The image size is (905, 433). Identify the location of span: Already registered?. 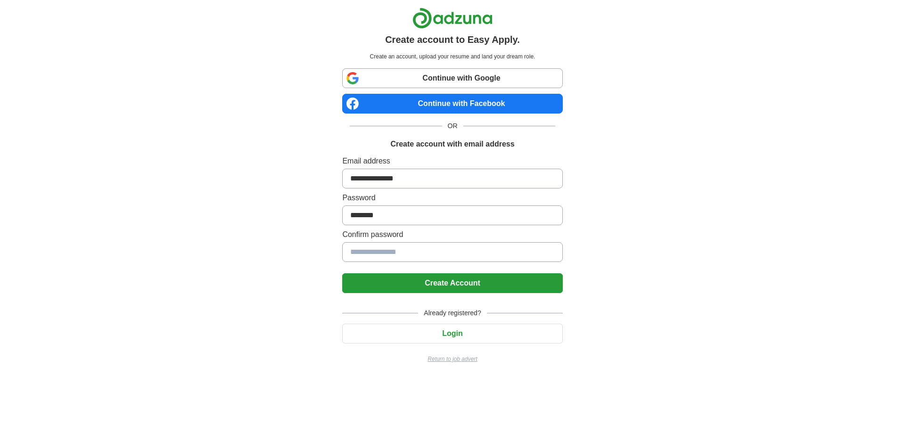
(452, 313).